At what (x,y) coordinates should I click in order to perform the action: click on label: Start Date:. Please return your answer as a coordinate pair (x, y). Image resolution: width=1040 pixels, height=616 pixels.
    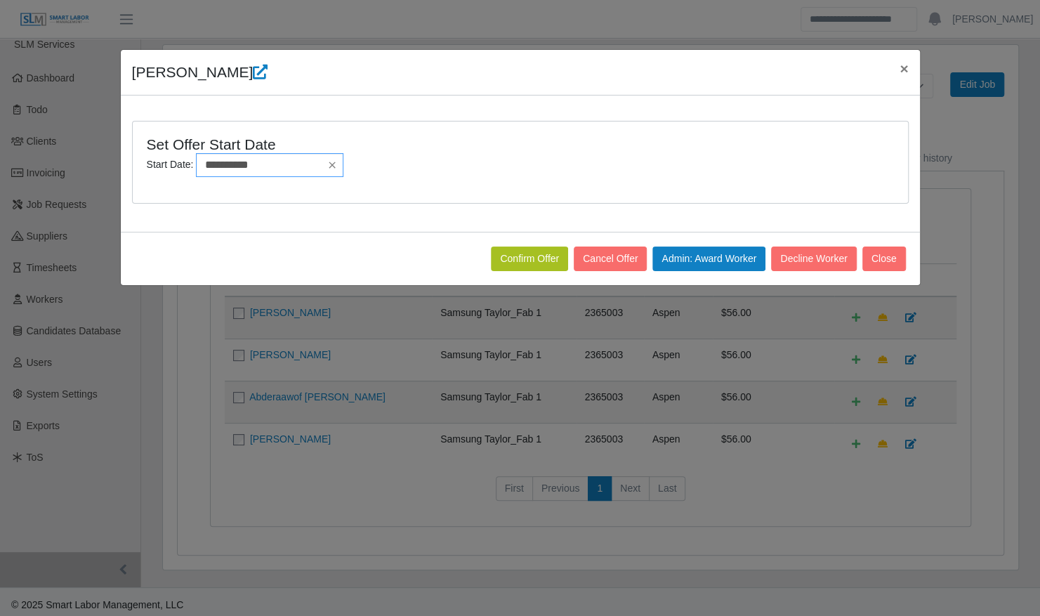
    Looking at the image, I should click on (170, 164).